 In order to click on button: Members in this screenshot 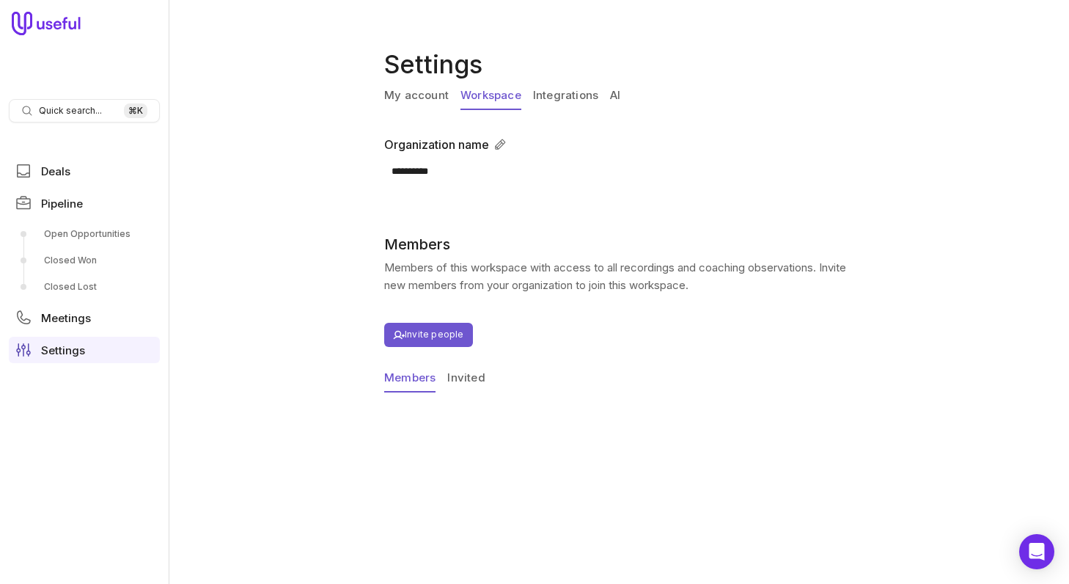, I will do `click(410, 378)`.